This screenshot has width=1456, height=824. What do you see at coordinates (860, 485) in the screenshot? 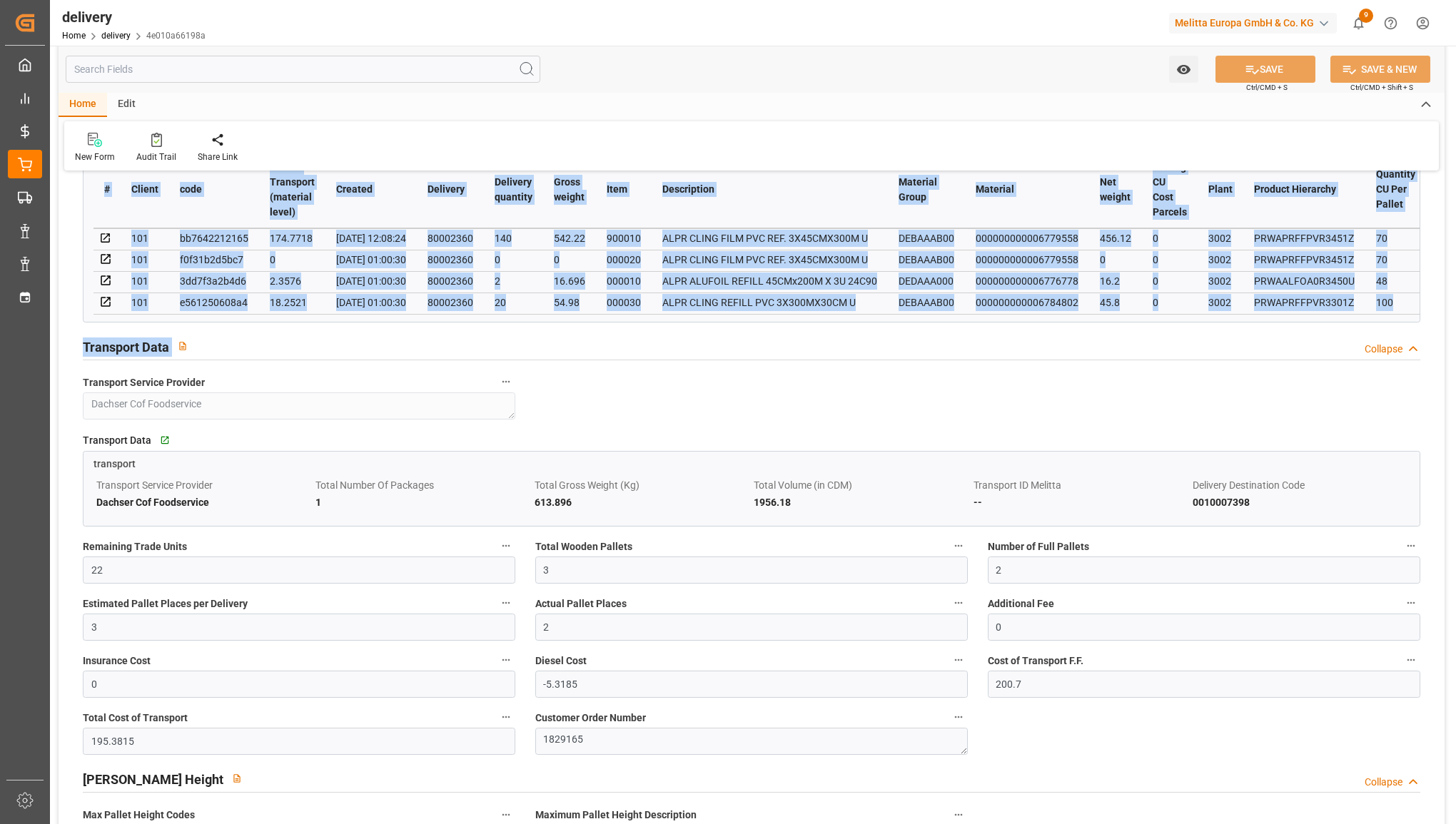
I see `div: Total Volume (in CDM)` at bounding box center [860, 485].